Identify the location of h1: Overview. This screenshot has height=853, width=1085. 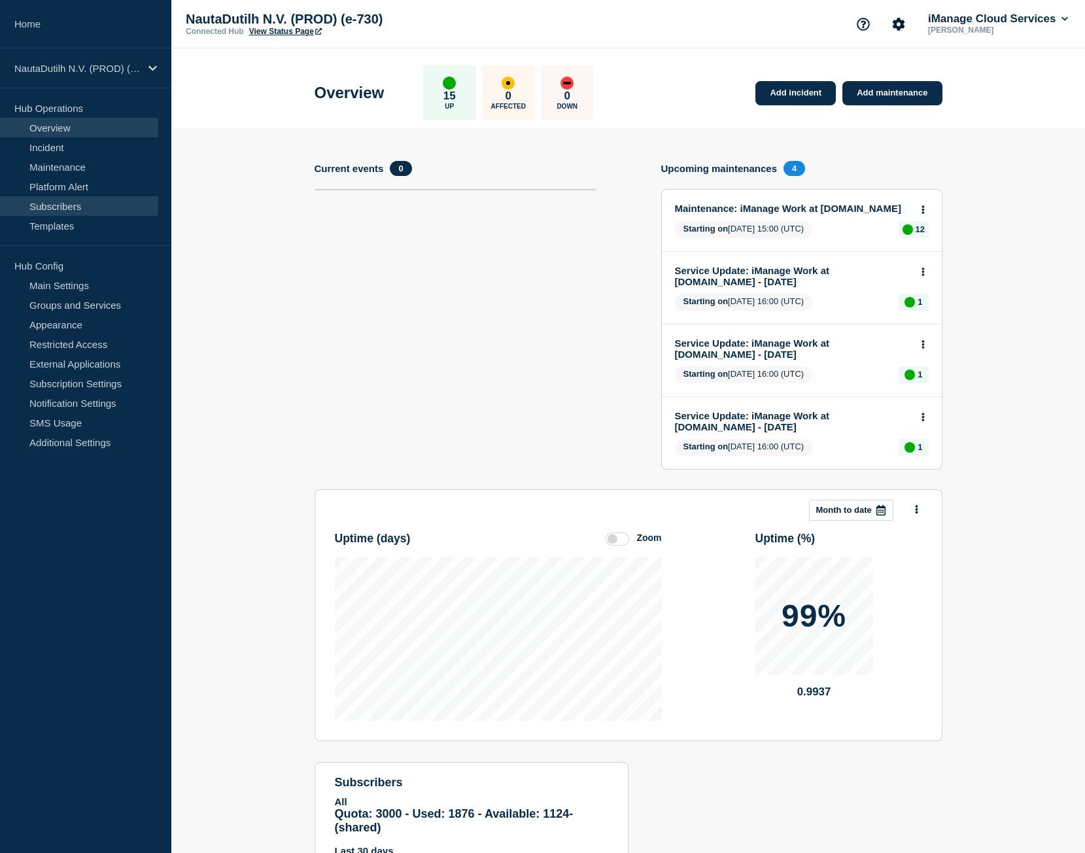
(349, 93).